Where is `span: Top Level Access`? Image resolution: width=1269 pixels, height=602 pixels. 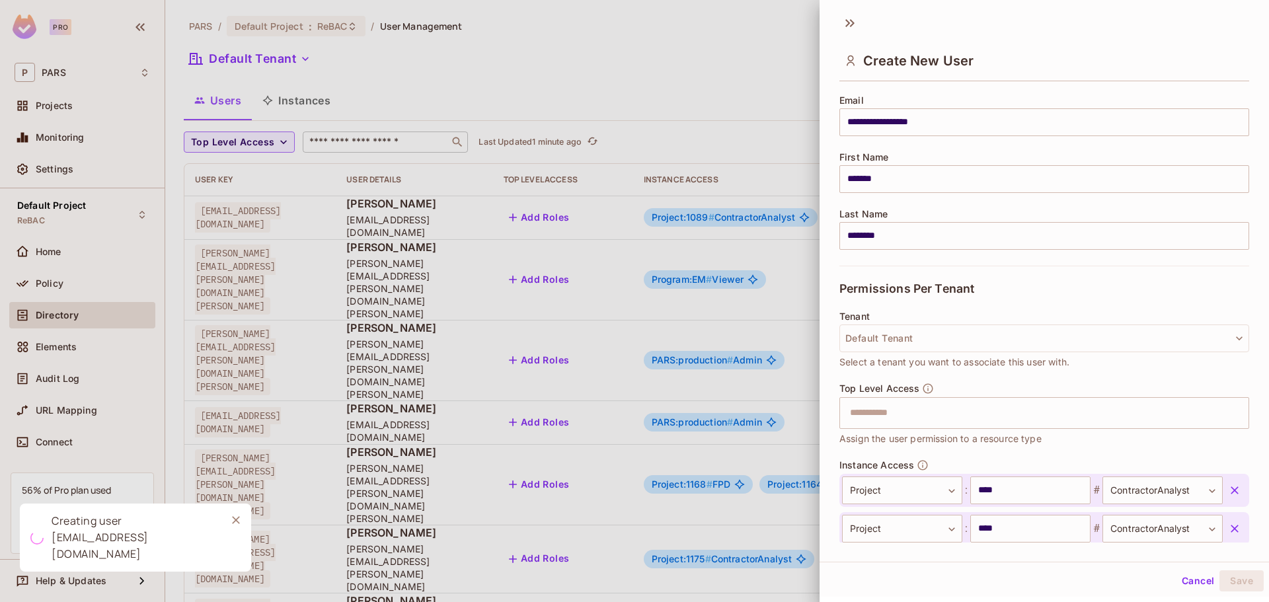 span: Top Level Access is located at coordinates (879, 389).